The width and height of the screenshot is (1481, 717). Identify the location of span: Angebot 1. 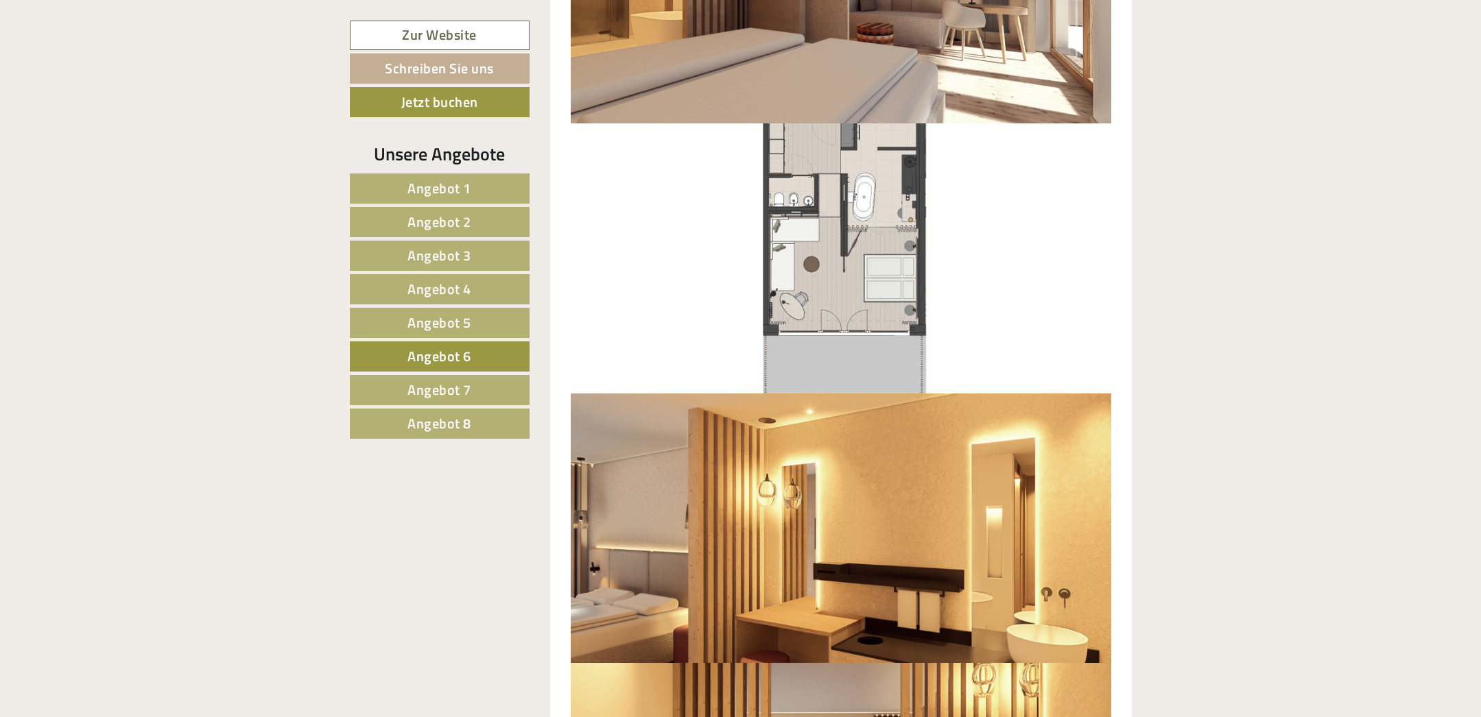
(439, 188).